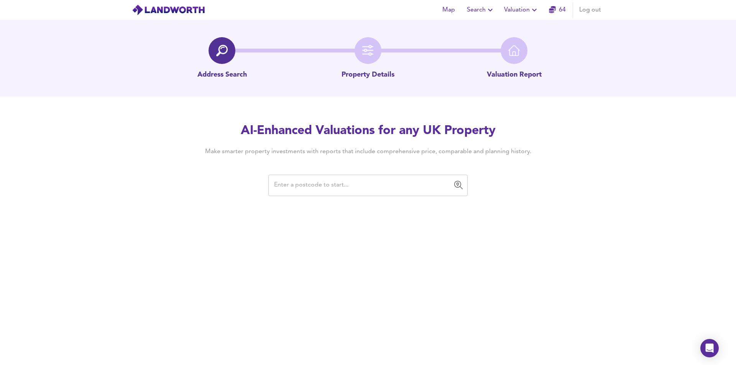  Describe the element at coordinates (514, 75) in the screenshot. I see `p: Valuation Report` at that location.